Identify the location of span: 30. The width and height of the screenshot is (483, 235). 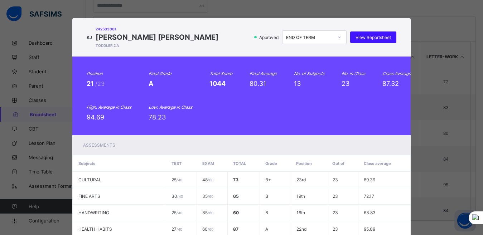
(177, 196).